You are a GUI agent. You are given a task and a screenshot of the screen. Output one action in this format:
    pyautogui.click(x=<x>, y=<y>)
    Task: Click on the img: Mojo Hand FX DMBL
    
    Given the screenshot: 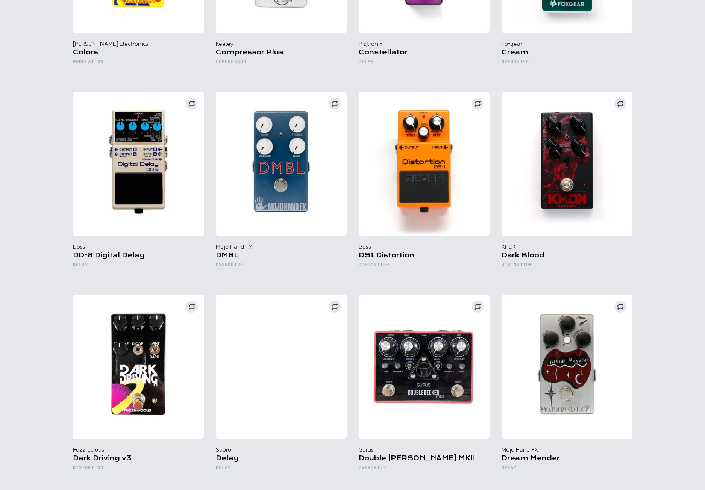 What is the action you would take?
    pyautogui.click(x=281, y=164)
    